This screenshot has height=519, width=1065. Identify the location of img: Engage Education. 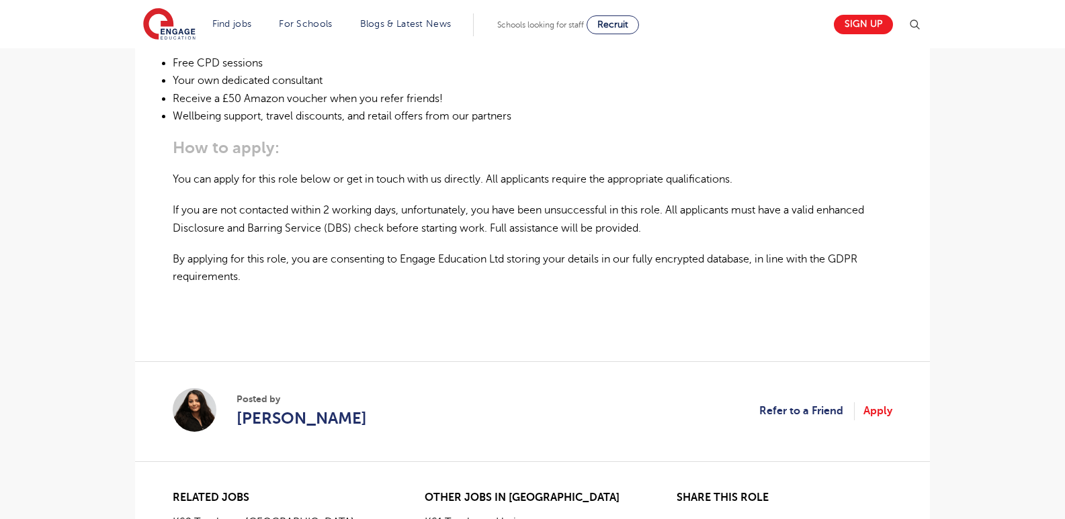
(169, 25).